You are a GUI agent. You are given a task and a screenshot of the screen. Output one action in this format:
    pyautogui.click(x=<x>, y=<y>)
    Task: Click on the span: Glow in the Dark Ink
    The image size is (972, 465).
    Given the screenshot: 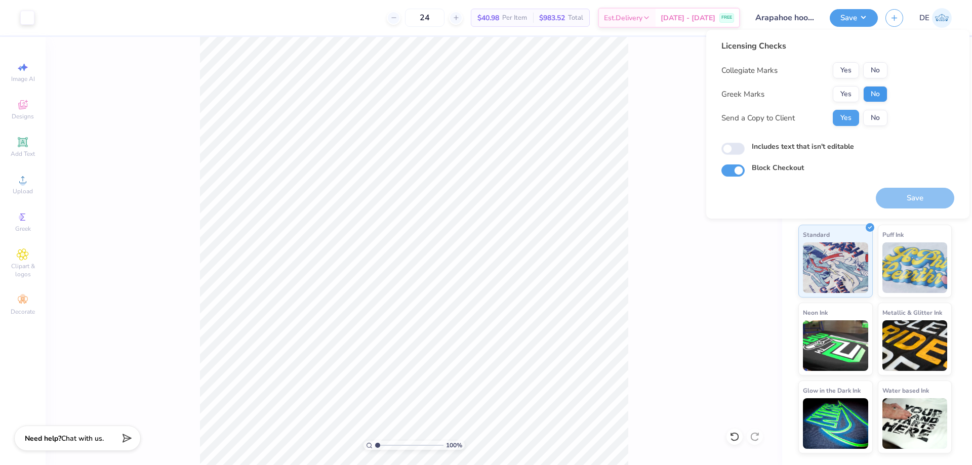 What is the action you would take?
    pyautogui.click(x=832, y=390)
    